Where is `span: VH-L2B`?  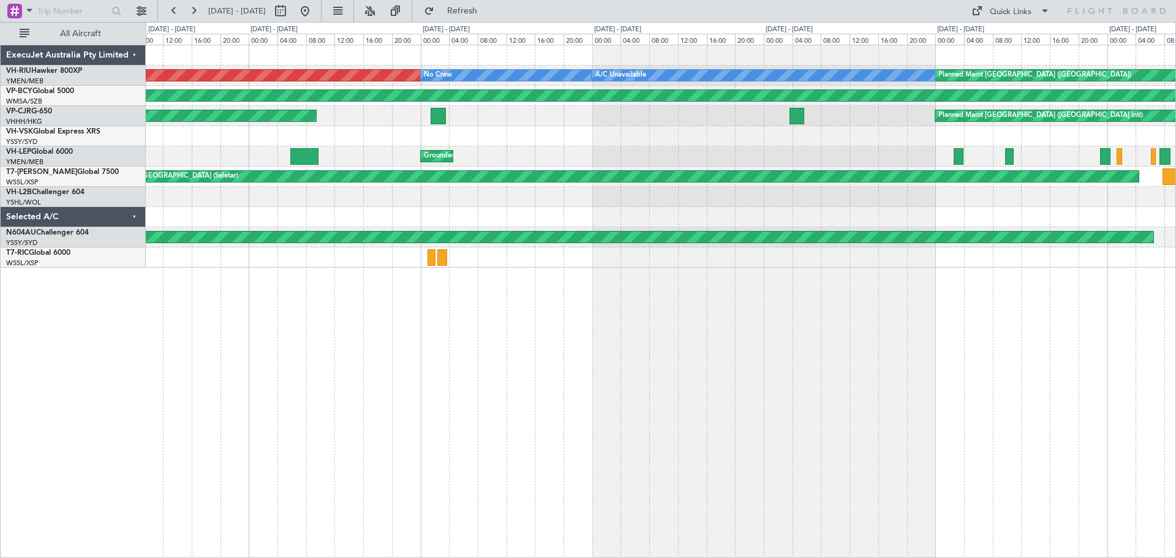 span: VH-L2B is located at coordinates (19, 192).